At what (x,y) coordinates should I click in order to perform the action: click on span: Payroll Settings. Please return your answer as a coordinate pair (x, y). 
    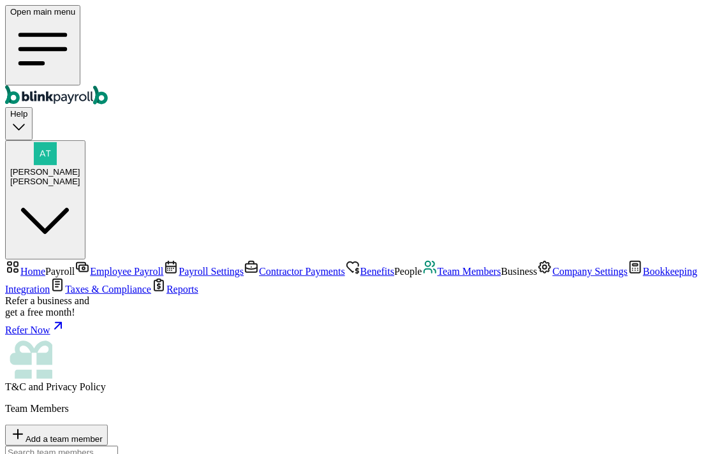
    Looking at the image, I should click on (211, 271).